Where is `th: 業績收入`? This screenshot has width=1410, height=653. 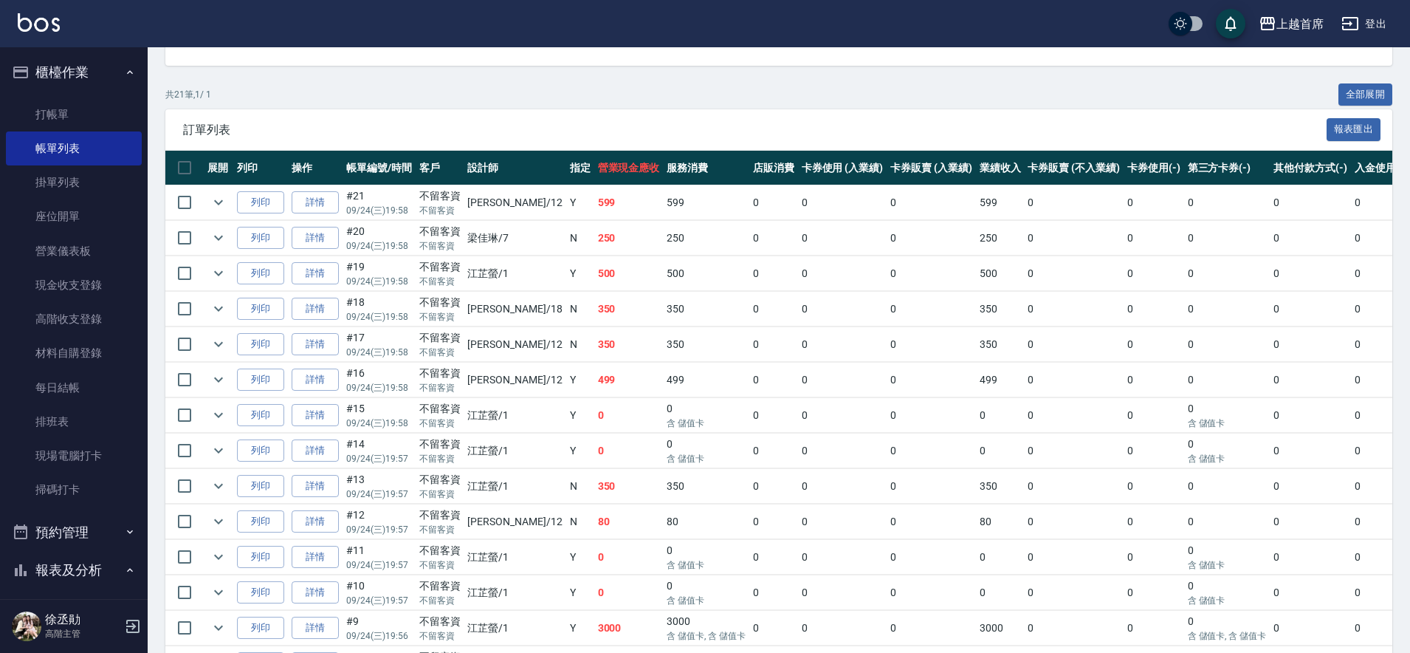
th: 業績收入 is located at coordinates (1001, 168).